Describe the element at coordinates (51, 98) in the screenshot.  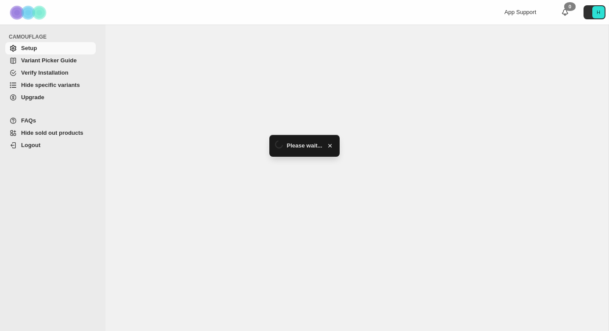
I see `a: Upgrade` at that location.